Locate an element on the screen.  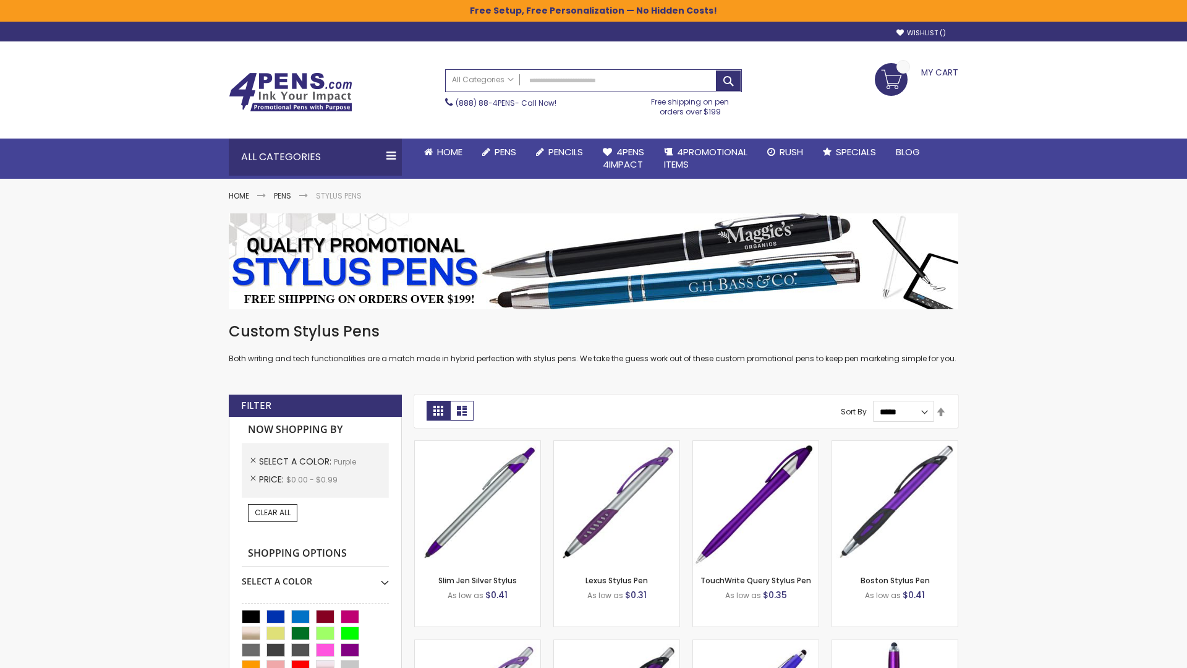
a: Lexus Stylus Pen-Purple is located at coordinates (617, 445).